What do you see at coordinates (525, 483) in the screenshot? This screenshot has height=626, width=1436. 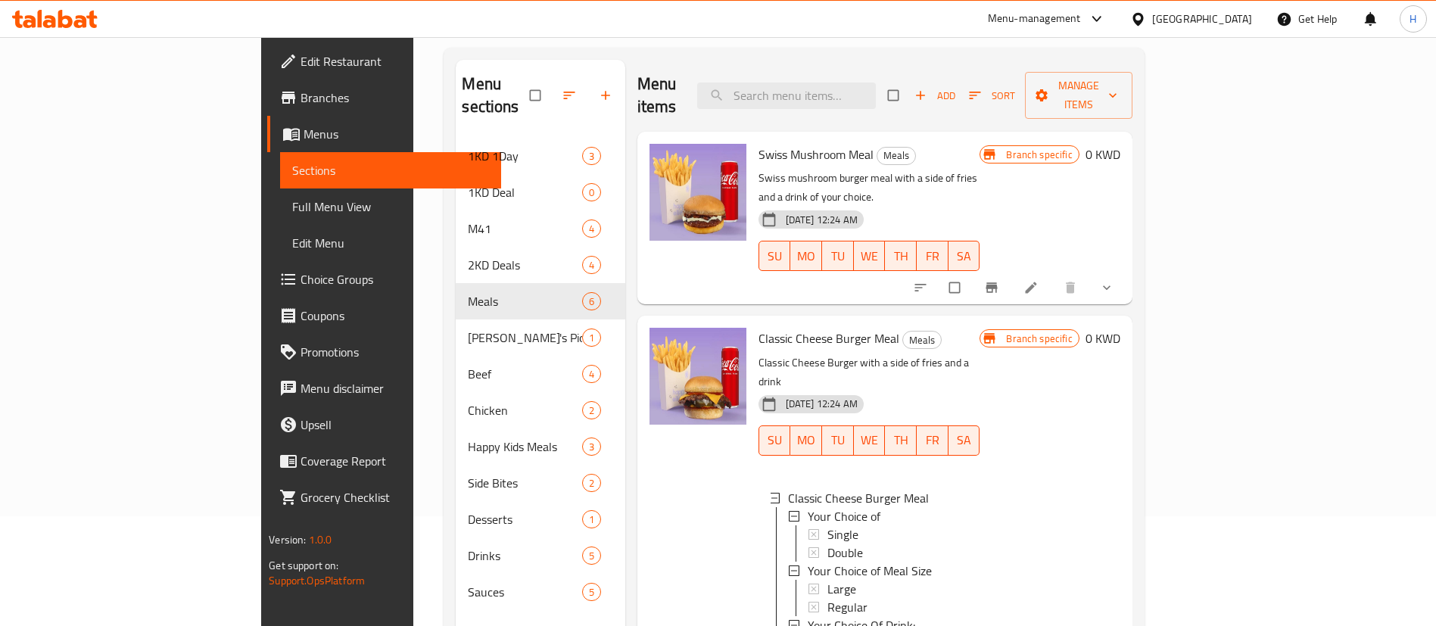 I see `span: Side Bites` at bounding box center [525, 483].